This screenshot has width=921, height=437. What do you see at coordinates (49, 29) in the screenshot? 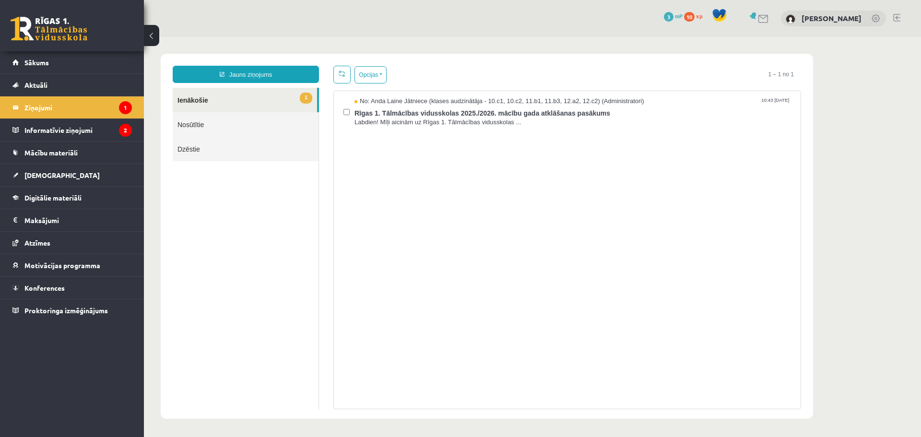
I see `a: Rīgas 1. Tālmācības vidusskola` at bounding box center [49, 29].